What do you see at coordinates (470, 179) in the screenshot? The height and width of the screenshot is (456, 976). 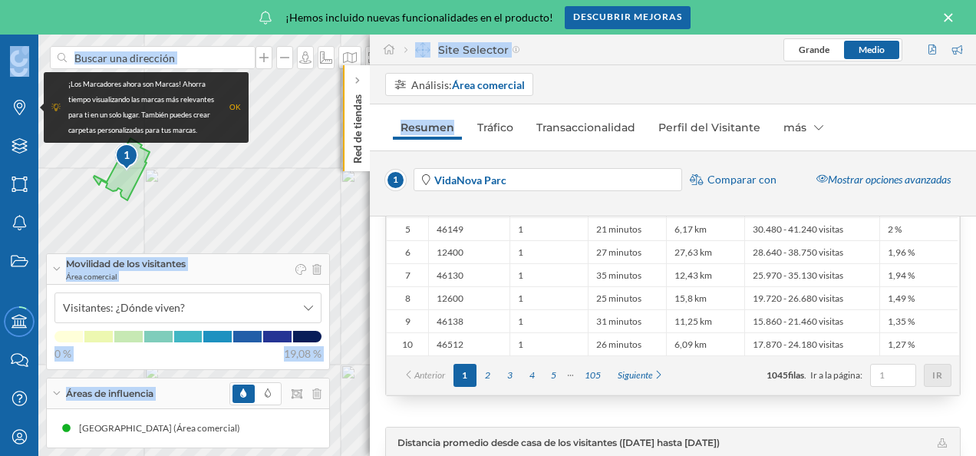 I see `strong: VidaNova Parc` at bounding box center [470, 179].